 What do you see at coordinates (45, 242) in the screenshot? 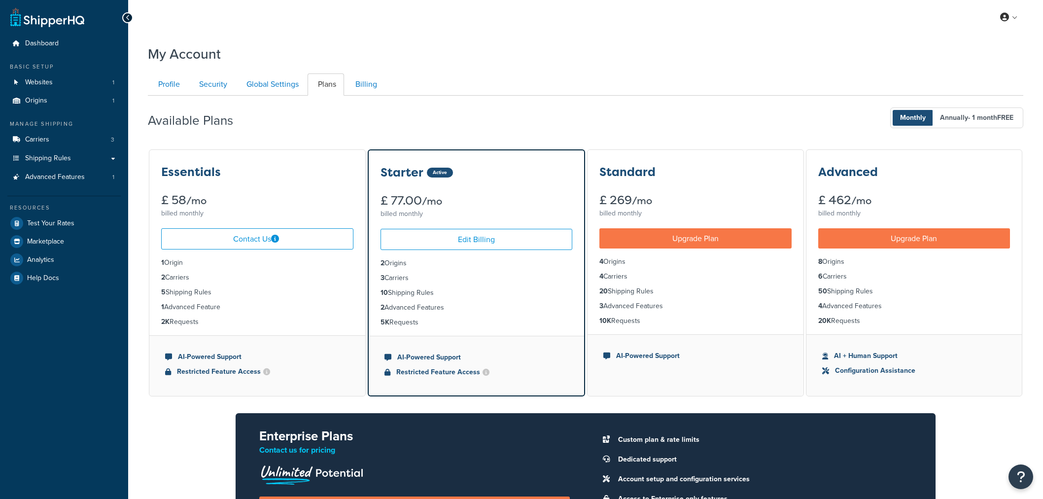
I see `span: Marketplace` at bounding box center [45, 242].